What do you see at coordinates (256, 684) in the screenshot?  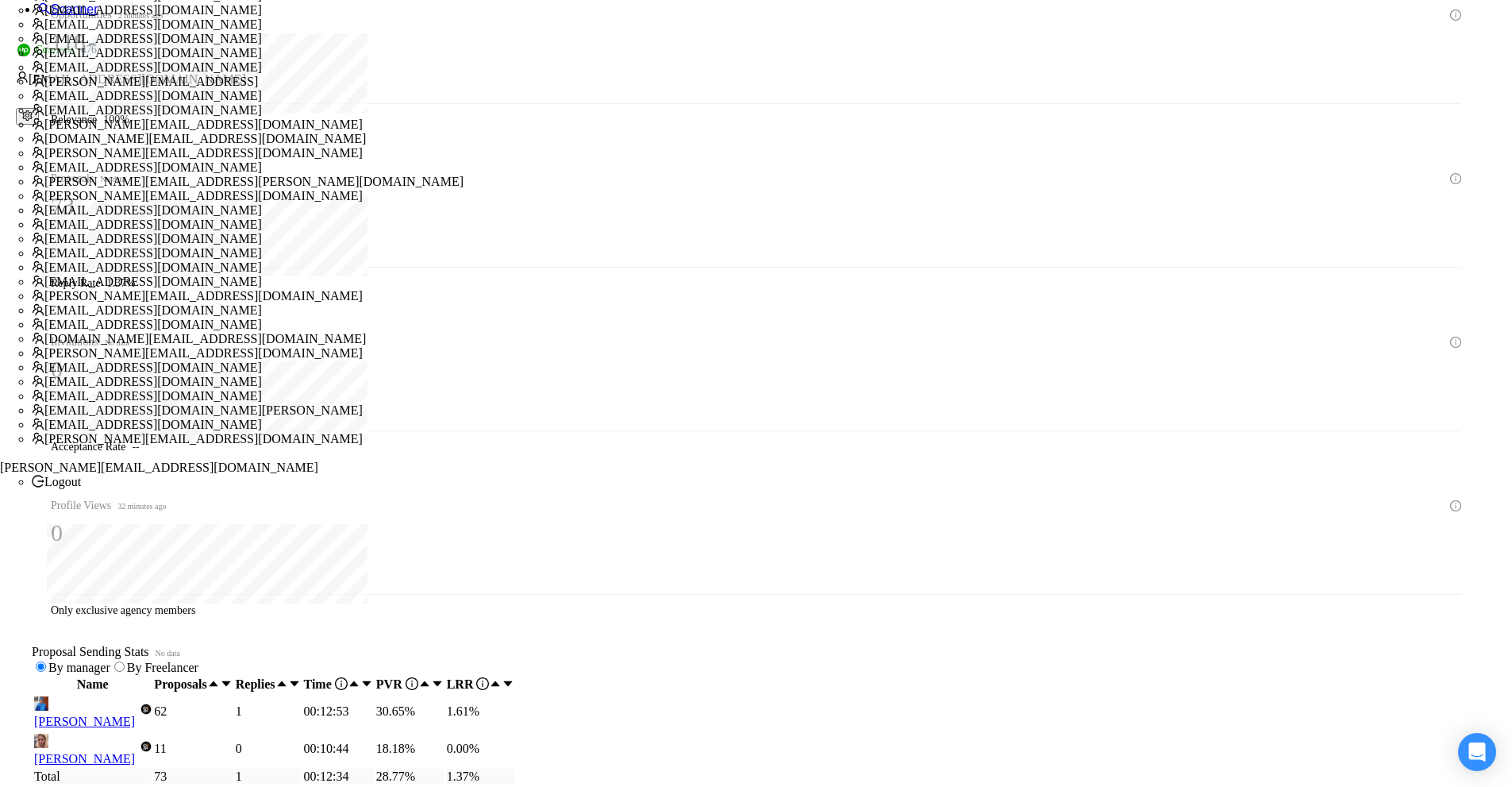 I see `span: Replies` at bounding box center [256, 684].